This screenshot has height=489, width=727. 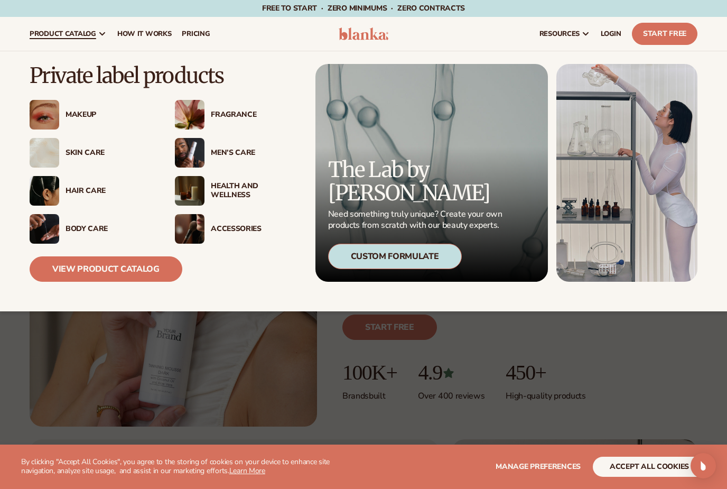 What do you see at coordinates (237, 191) in the screenshot?
I see `a: Candles and incense on table. Health And Wellness` at bounding box center [237, 191].